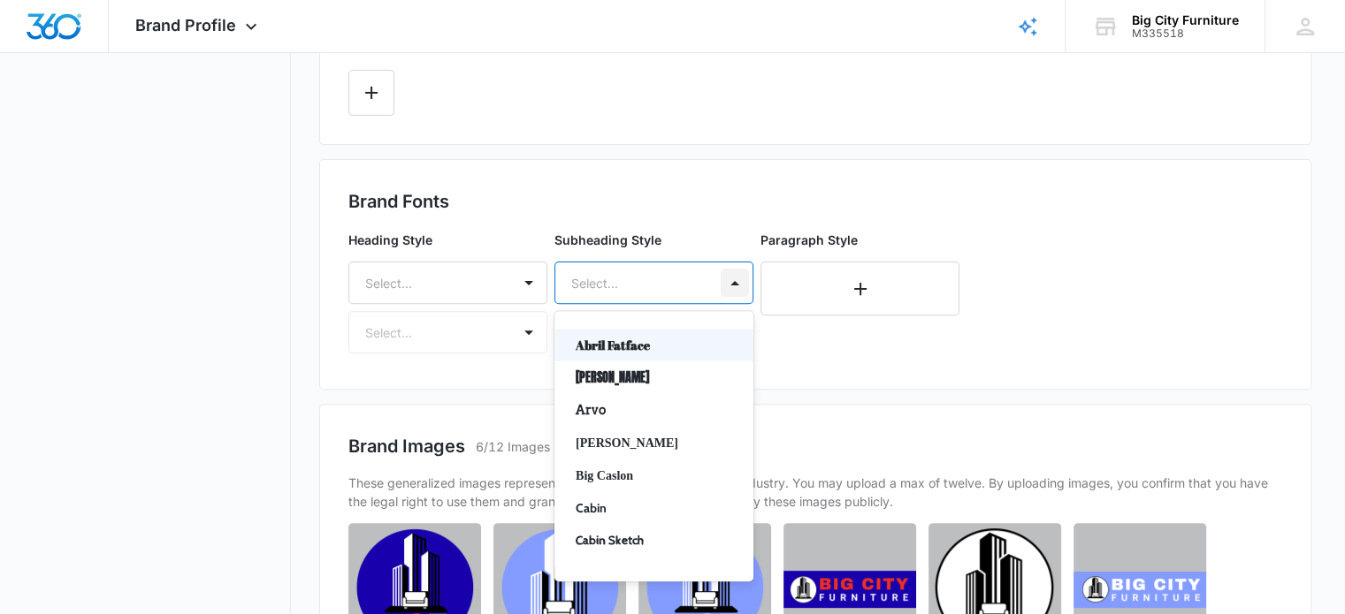 This screenshot has width=1345, height=614. Describe the element at coordinates (447, 240) in the screenshot. I see `p: Heading Style` at that location.